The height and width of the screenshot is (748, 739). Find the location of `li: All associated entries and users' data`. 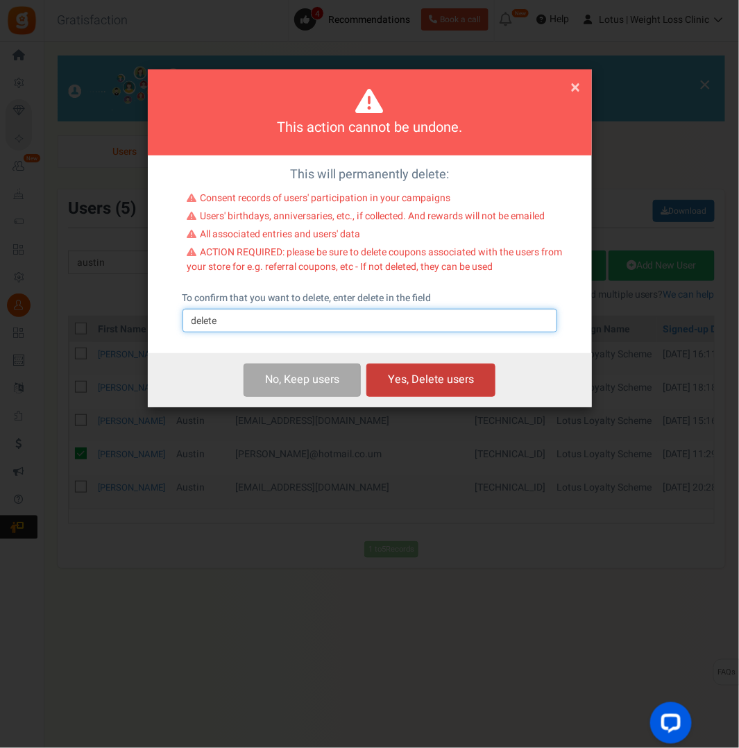

li: All associated entries and users' data is located at coordinates (374, 237).